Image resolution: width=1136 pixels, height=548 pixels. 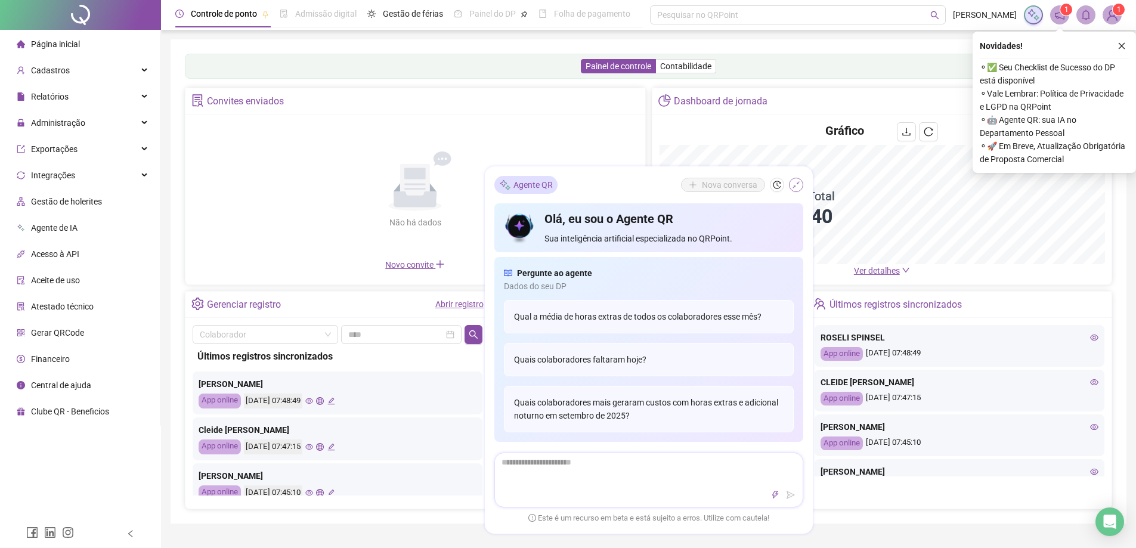 What do you see at coordinates (21, 359) in the screenshot?
I see `span: dollar` at bounding box center [21, 359].